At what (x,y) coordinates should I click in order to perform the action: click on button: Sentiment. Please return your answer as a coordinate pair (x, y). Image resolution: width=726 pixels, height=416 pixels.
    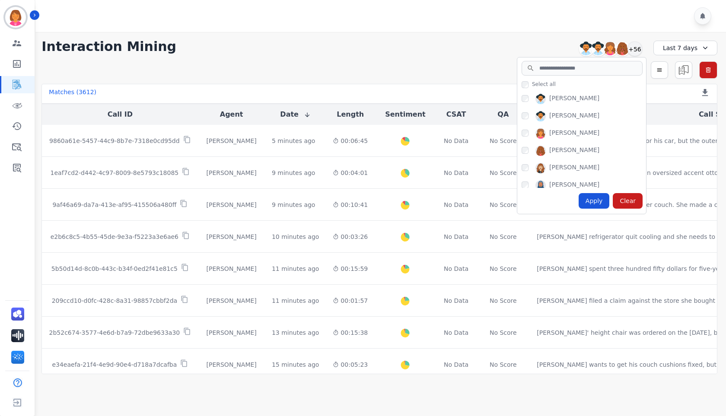
    Looking at the image, I should click on (405, 115).